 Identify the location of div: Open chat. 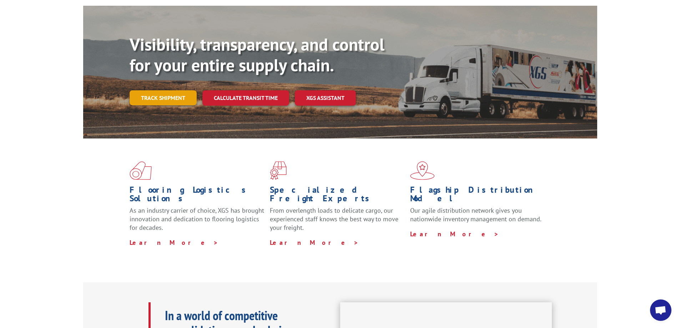
(661, 310).